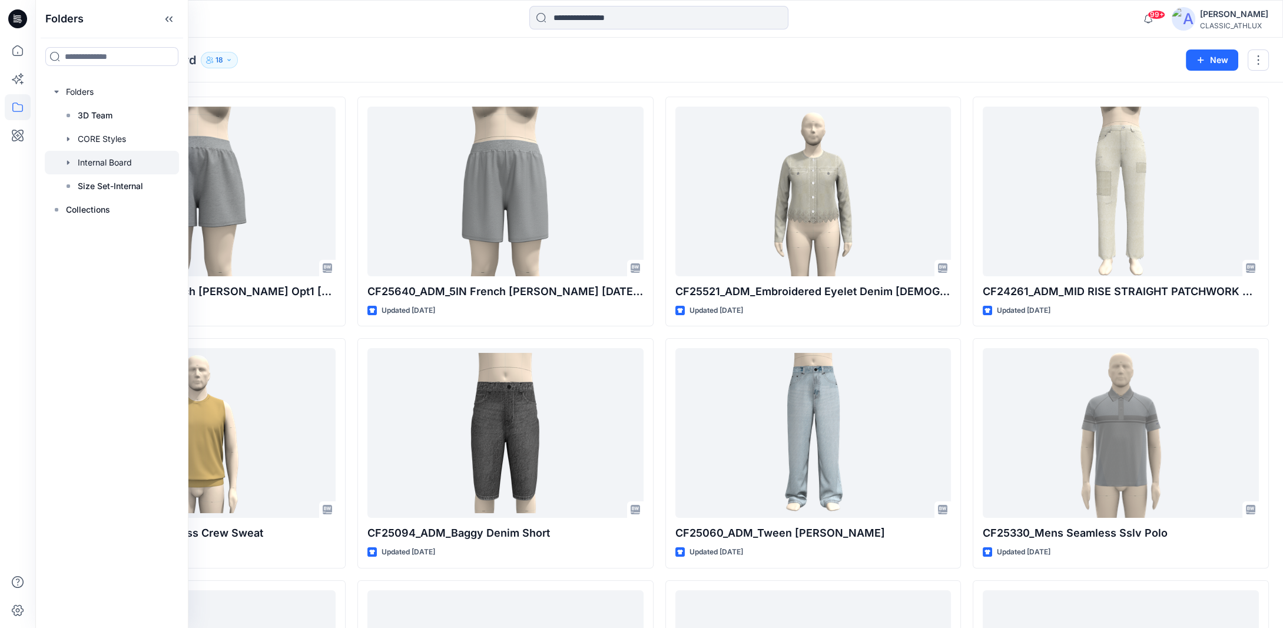 This screenshot has width=1283, height=628. I want to click on a: CF25640_ADM_5IN French Terry Short 24APR25 rev, so click(505, 191).